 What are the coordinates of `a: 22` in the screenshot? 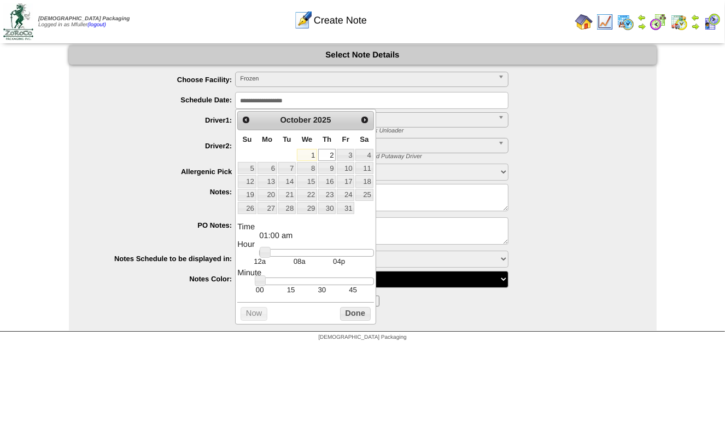 It's located at (307, 195).